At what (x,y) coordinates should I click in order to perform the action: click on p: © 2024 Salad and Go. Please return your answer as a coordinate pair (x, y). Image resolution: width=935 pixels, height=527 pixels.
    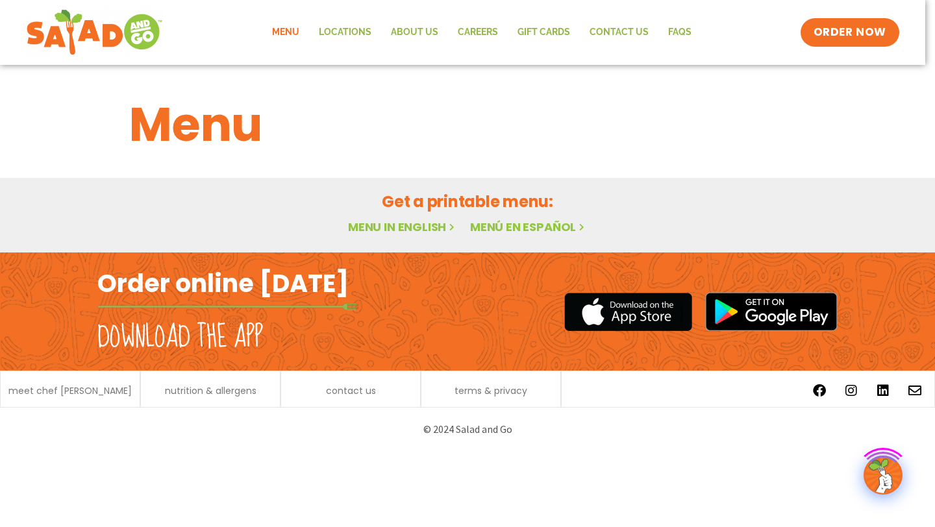
    Looking at the image, I should click on (468, 429).